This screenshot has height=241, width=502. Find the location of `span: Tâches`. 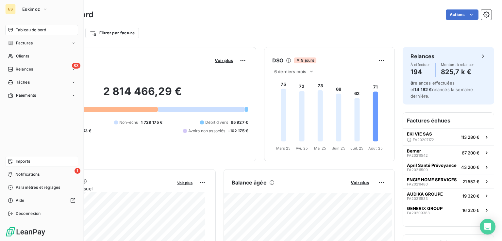

span: Tâches is located at coordinates (23, 82).